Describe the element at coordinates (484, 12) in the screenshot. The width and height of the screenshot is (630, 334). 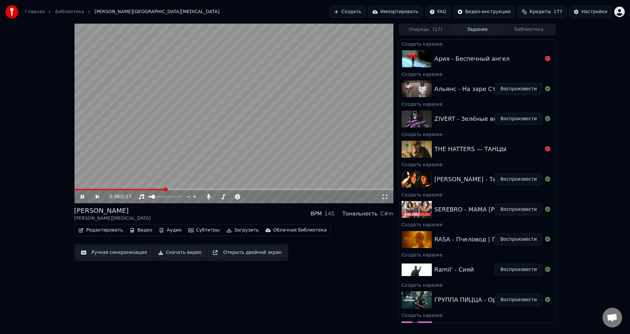
I see `button: Видео-инструкции` at that location.